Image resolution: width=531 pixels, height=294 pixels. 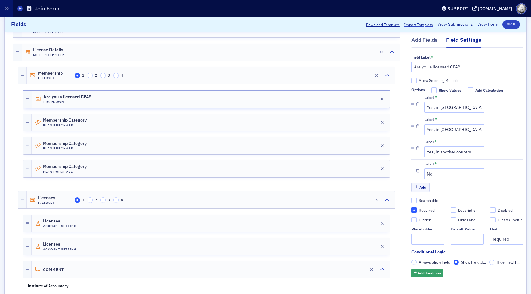 What do you see at coordinates (47, 9) in the screenshot?
I see `h1: Join Form` at bounding box center [47, 9].